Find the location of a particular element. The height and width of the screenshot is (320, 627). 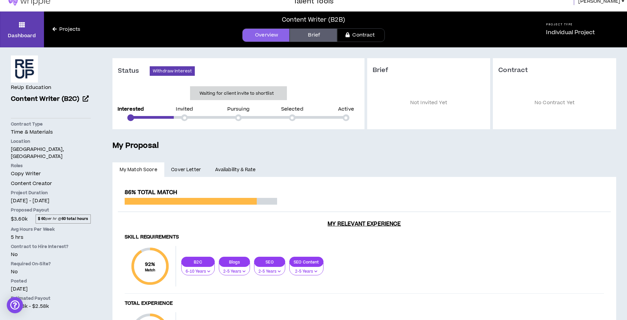

div: Open Intercom Messenger is located at coordinates (15, 305).